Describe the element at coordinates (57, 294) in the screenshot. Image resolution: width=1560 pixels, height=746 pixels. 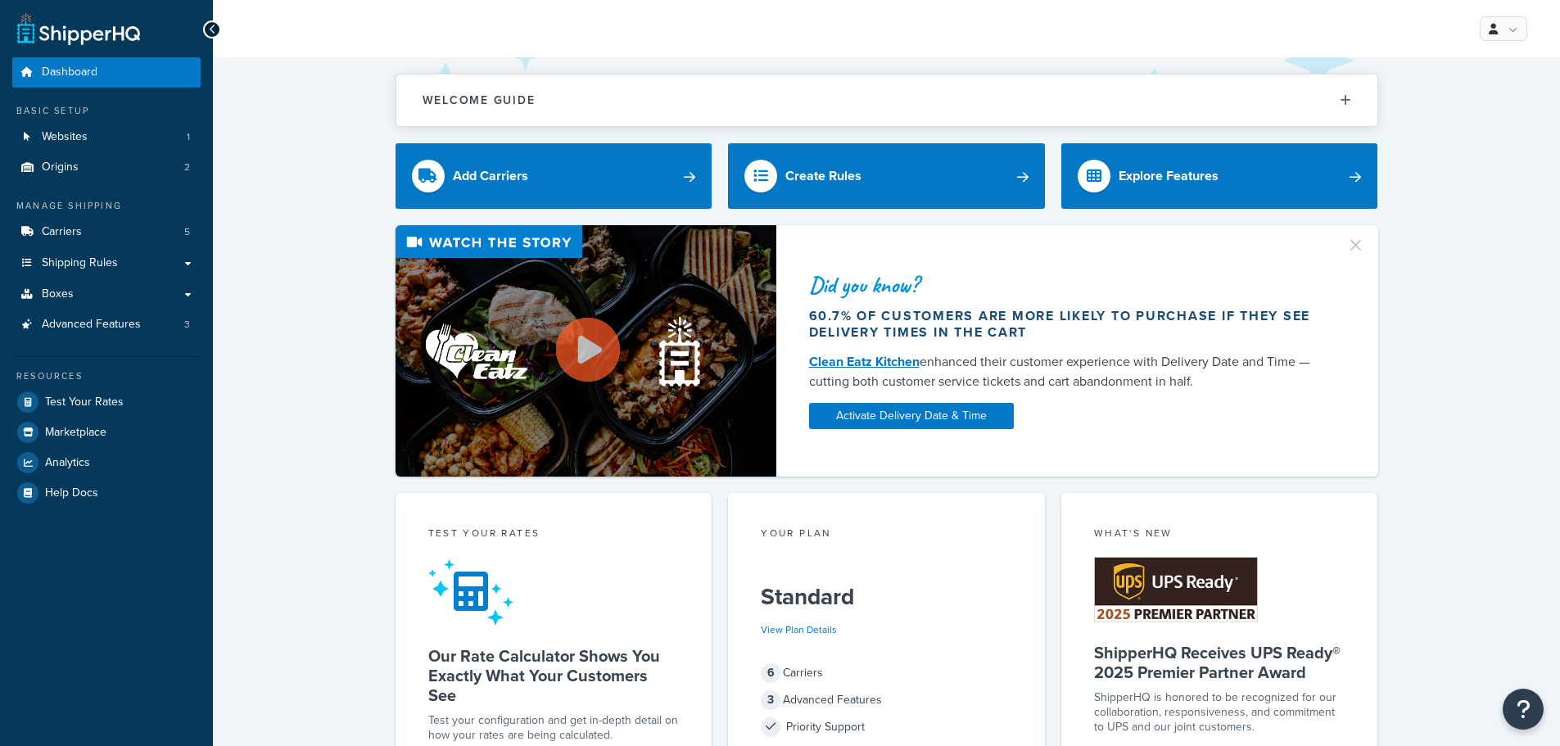
I see `span: Boxes` at that location.